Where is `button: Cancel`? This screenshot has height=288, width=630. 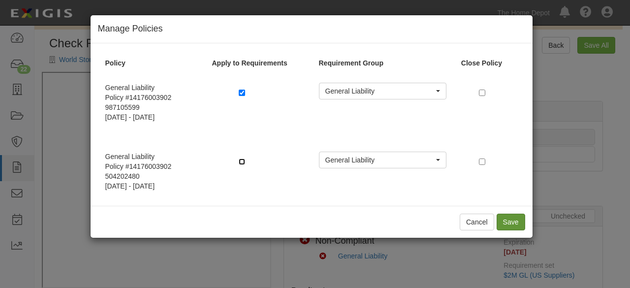
button: Cancel is located at coordinates (477, 222).